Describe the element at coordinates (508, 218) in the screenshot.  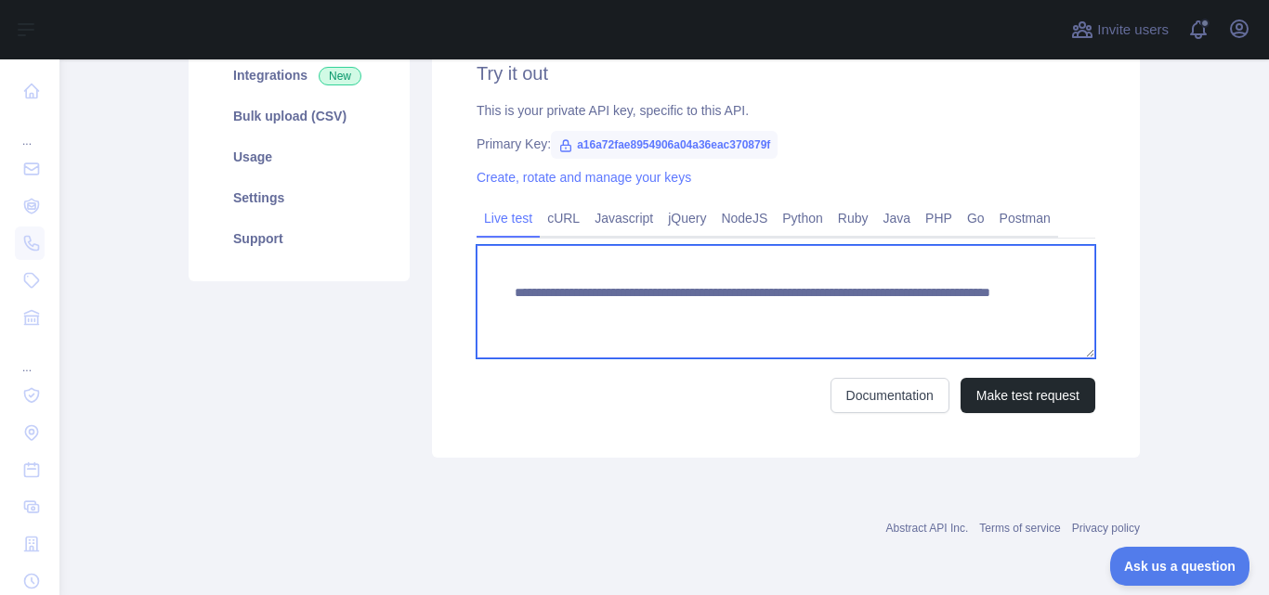
I see `a: Live test` at that location.